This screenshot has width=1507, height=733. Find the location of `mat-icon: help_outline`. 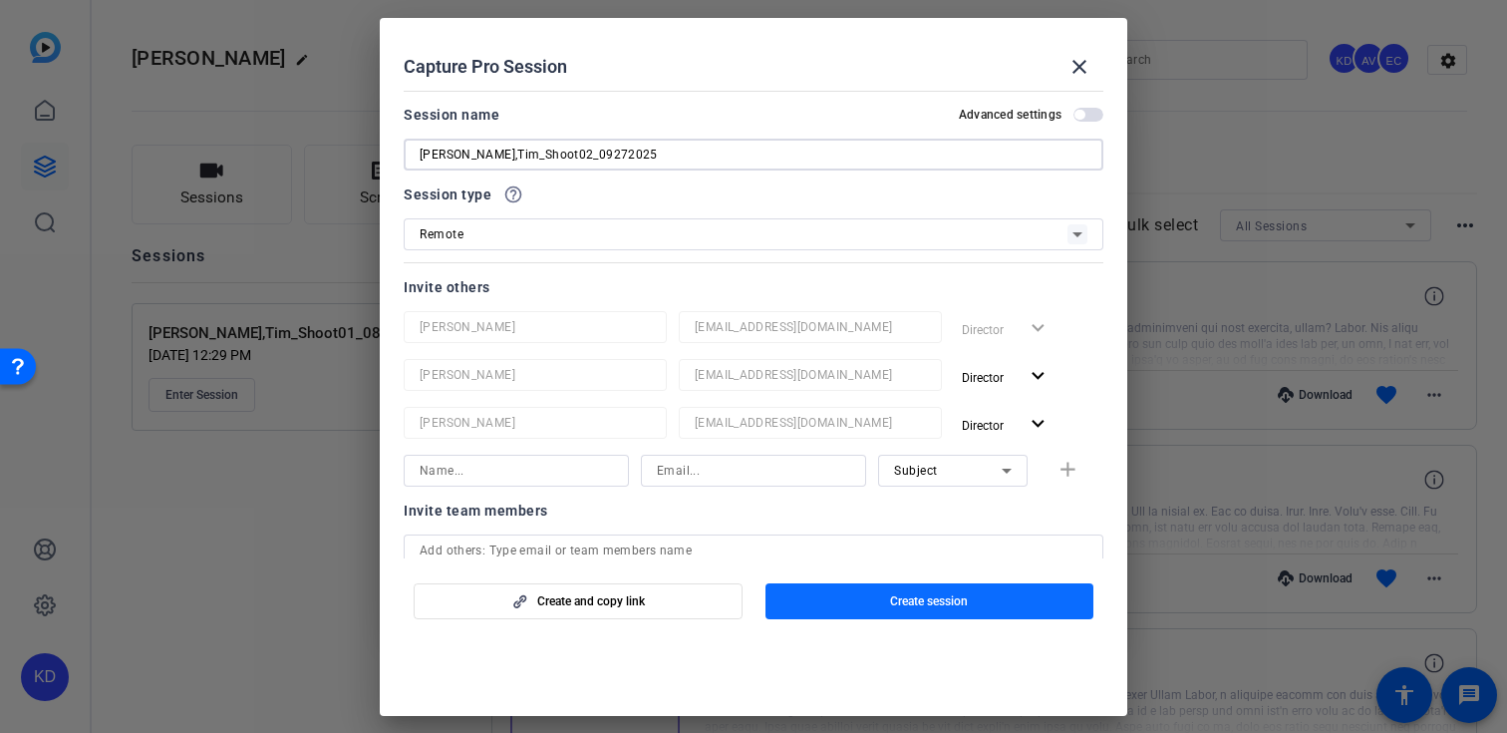

mat-icon: help_outline is located at coordinates (513, 194).